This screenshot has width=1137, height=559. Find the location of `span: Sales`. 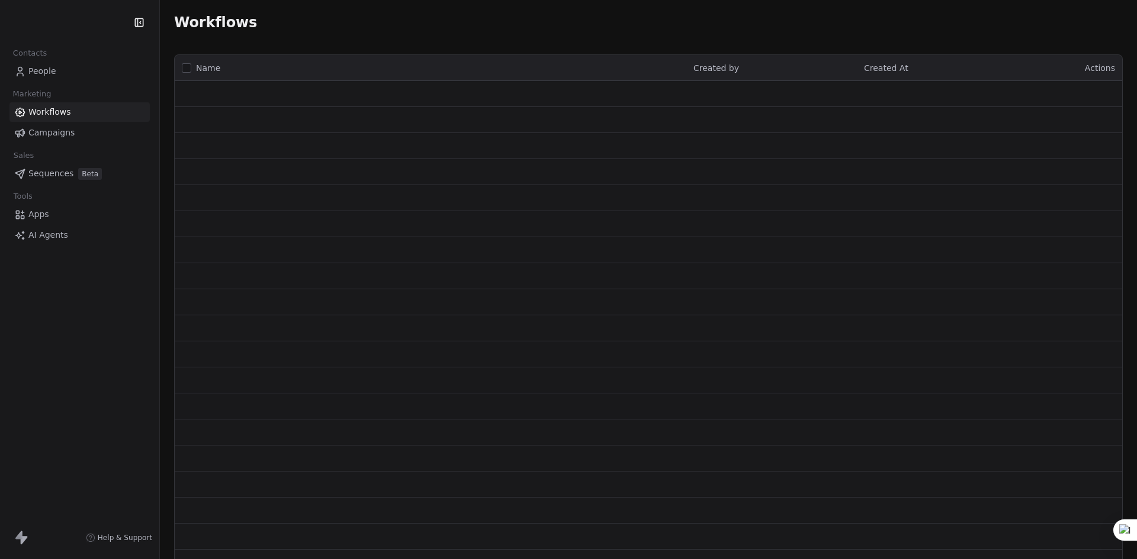

span: Sales is located at coordinates (24, 156).